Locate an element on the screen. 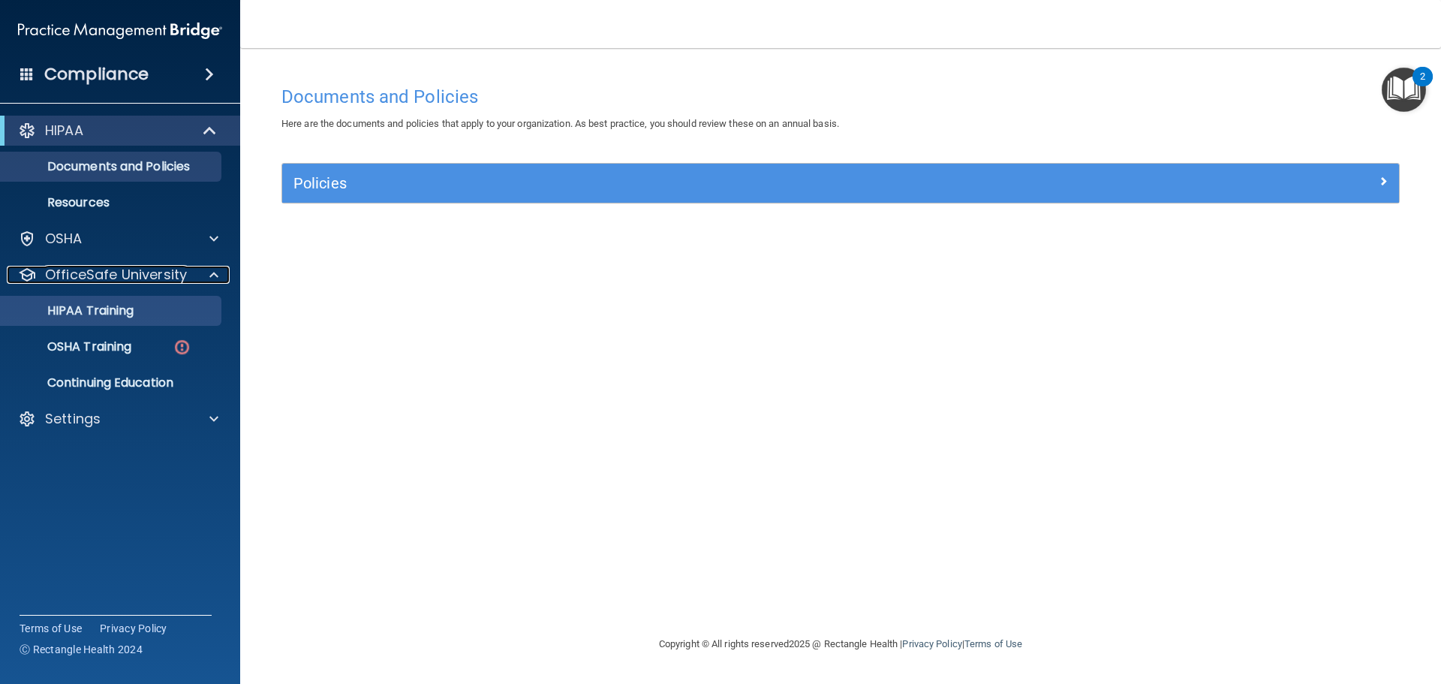 This screenshot has height=684, width=1441. div: 2 is located at coordinates (1423, 86).